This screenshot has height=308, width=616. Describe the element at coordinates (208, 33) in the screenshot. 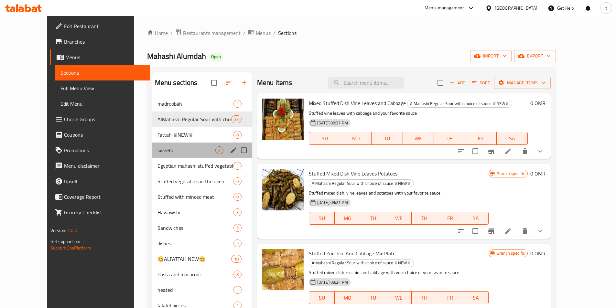

I see `a: Restaurants management` at that location.